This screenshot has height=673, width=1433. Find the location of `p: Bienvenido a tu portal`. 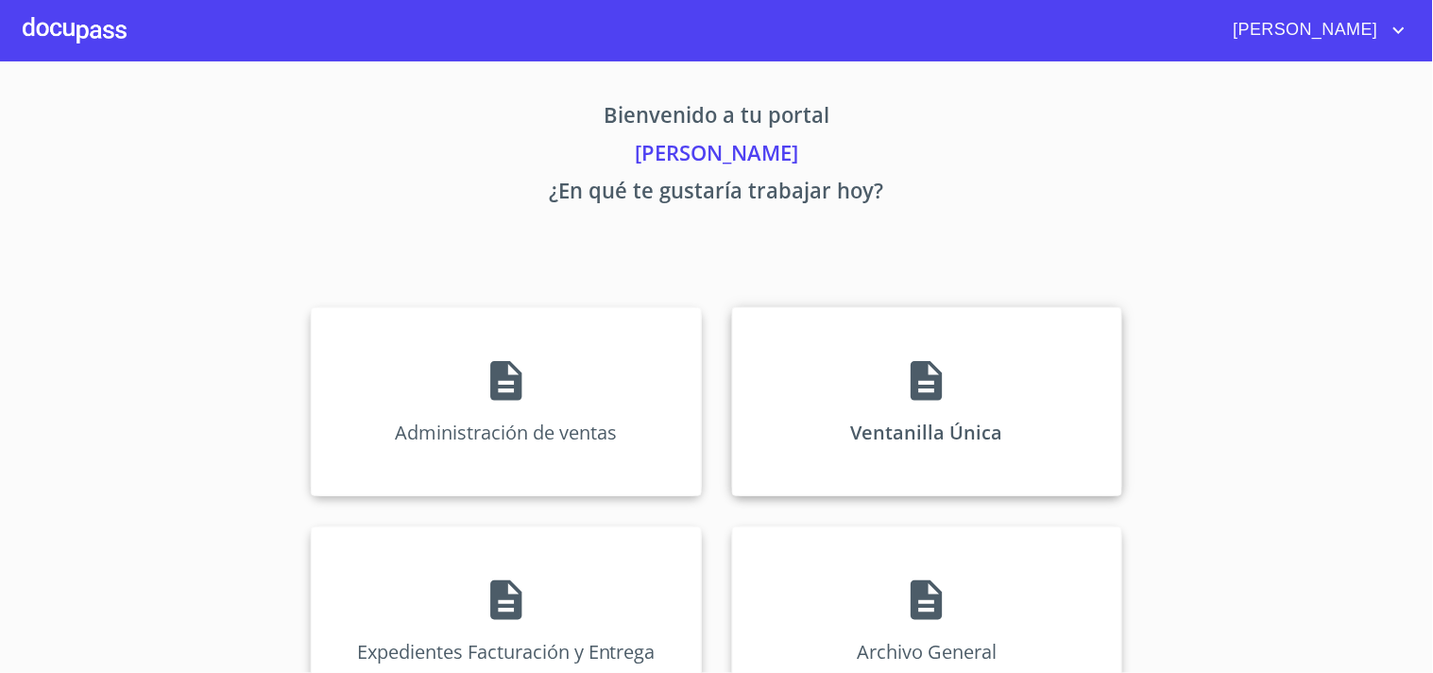

p: Bienvenido a tu portal is located at coordinates (717, 118).